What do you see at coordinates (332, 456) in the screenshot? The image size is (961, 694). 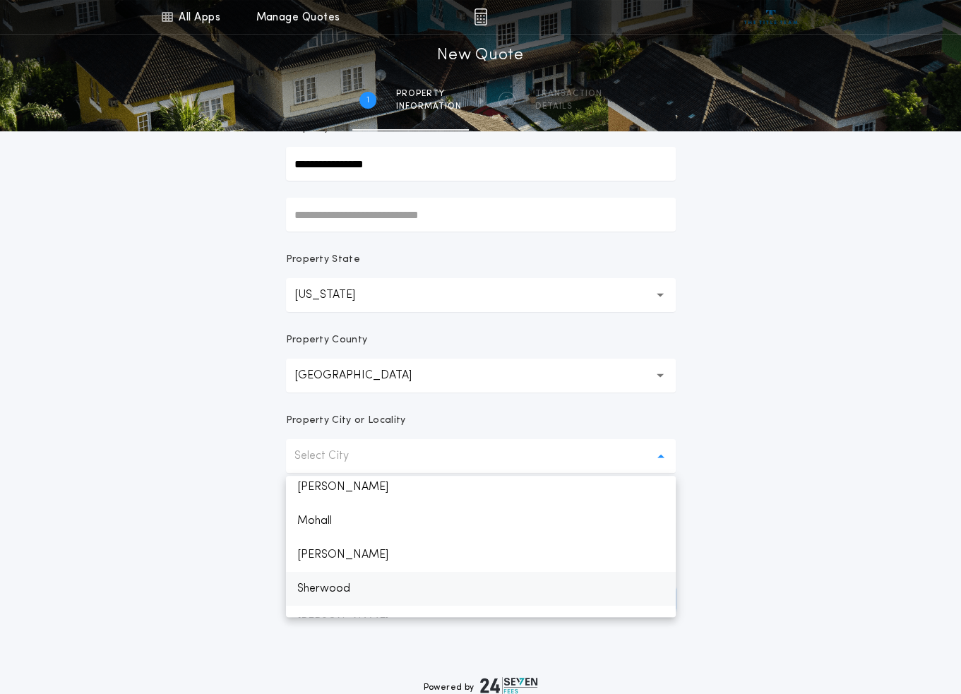 I see `p: Select City` at bounding box center [332, 456].